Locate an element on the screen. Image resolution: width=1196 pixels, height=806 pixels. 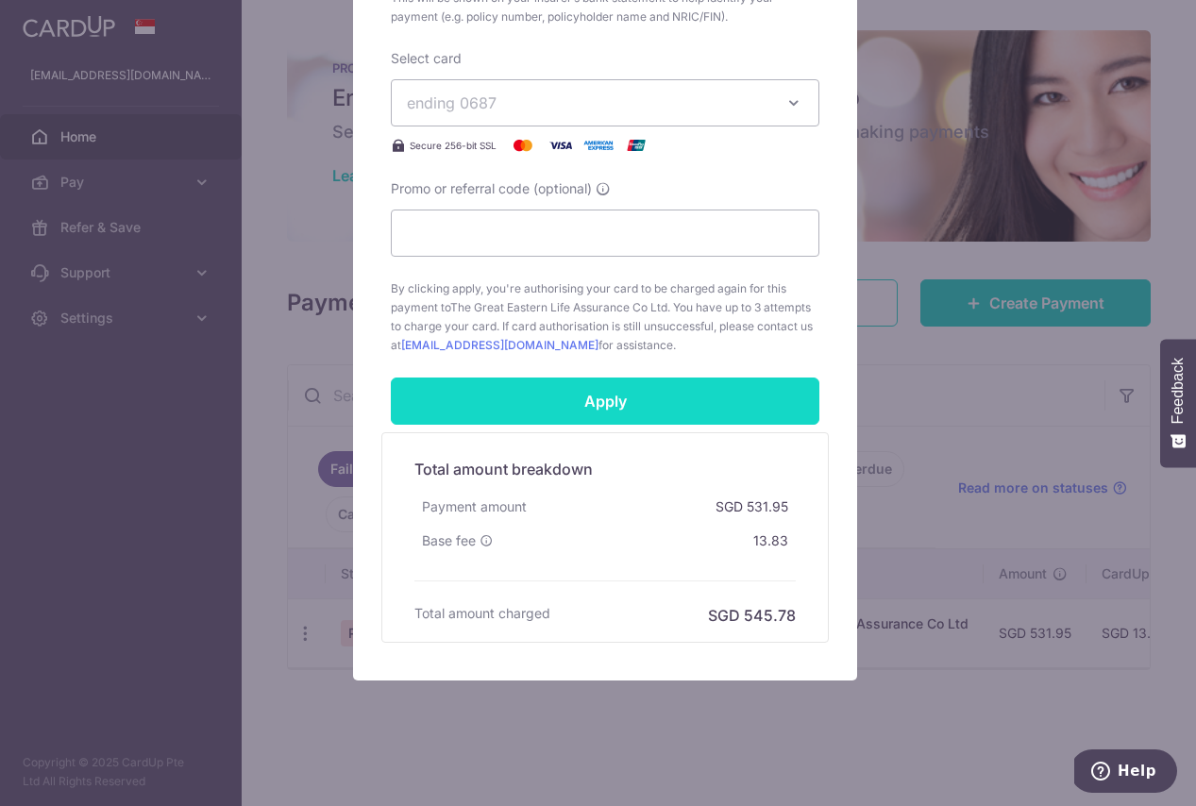
img: Visa is located at coordinates (561, 145).